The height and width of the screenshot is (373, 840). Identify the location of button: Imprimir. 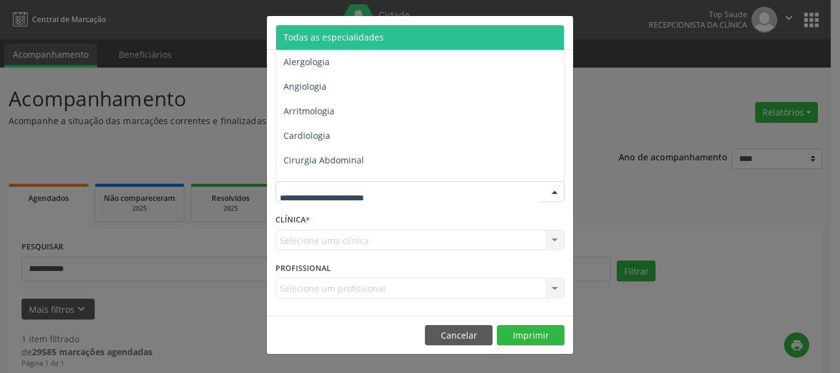
(531, 336).